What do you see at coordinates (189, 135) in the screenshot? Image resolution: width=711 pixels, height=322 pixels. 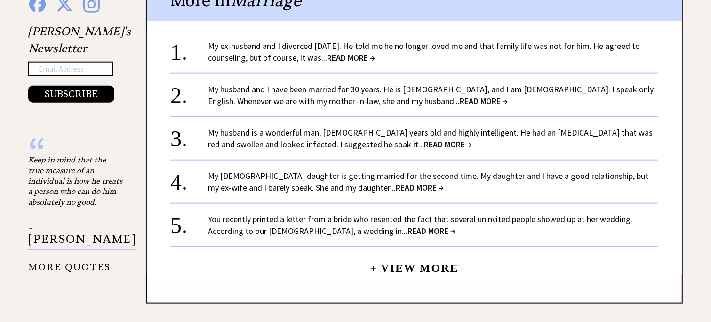 I see `div: 3.` at bounding box center [189, 135].